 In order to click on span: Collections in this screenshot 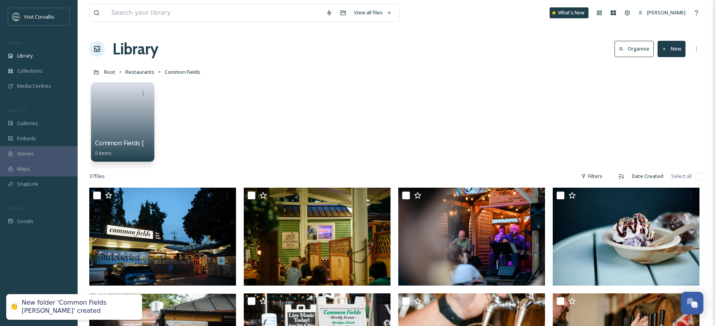, I will do `click(30, 71)`.